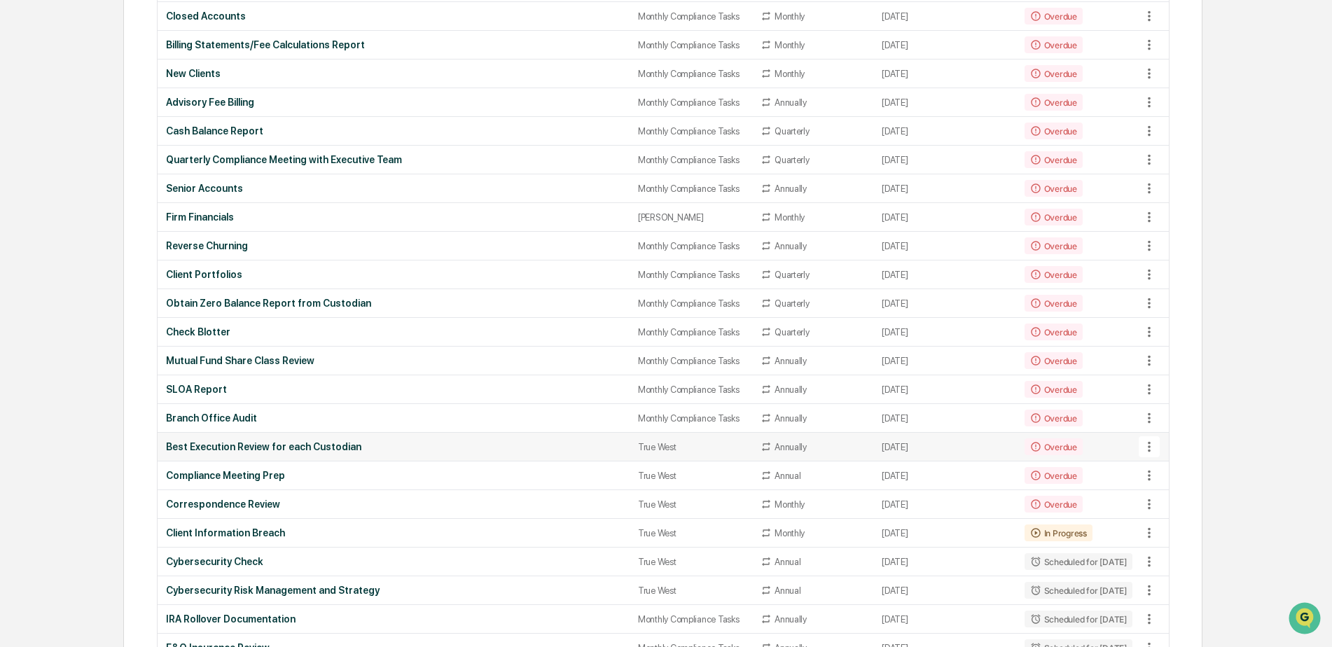 This screenshot has width=1332, height=647. Describe the element at coordinates (394, 45) in the screenshot. I see `div: Billing Statements/Fee Calculations Report` at that location.